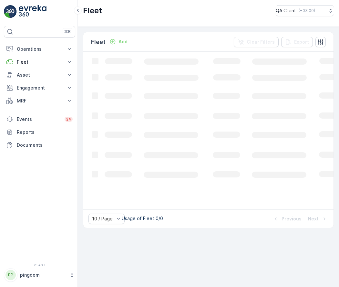  What do you see at coordinates (142, 218) in the screenshot?
I see `p: Usage of Fleet : 0/0` at bounding box center [142, 218].